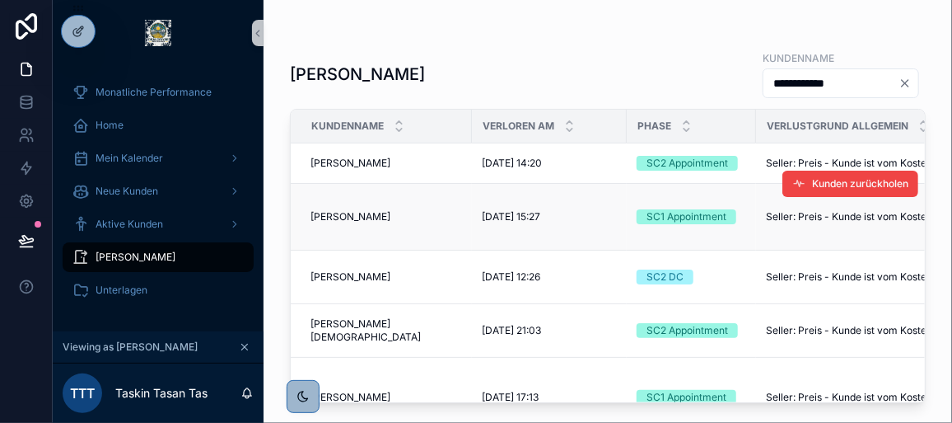 The width and height of the screenshot is (952, 423). What do you see at coordinates (158, 125) in the screenshot?
I see `a: Home` at bounding box center [158, 125].